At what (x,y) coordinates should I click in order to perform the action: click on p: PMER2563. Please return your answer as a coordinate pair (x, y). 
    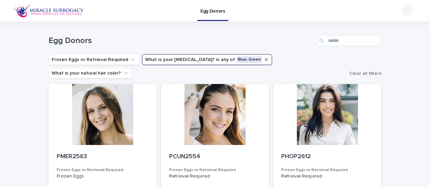
    Looking at the image, I should click on (102, 157).